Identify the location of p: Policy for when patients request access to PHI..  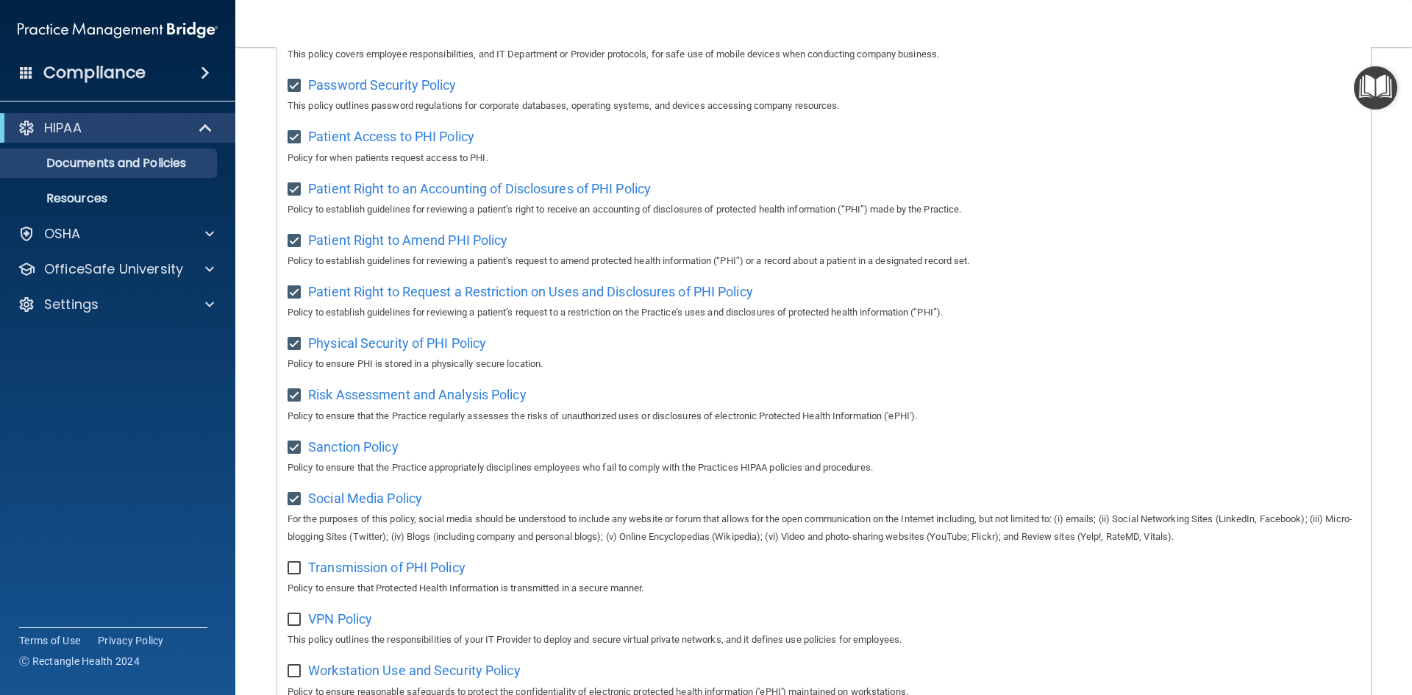
(823, 158).